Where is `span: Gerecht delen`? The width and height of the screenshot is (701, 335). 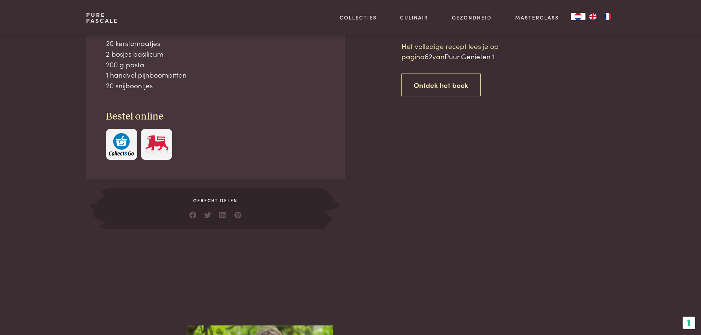 span: Gerecht delen is located at coordinates (215, 201).